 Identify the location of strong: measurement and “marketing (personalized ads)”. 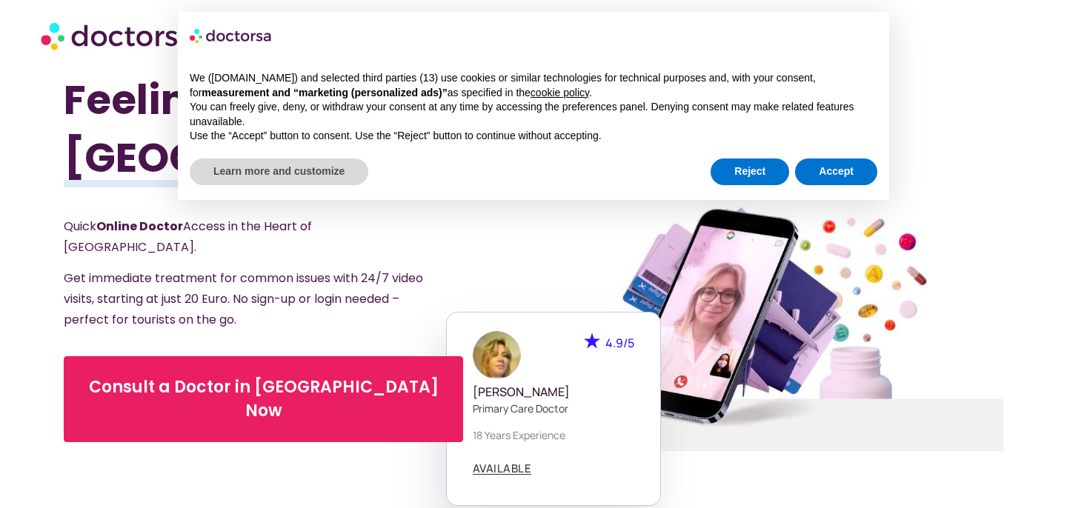
(324, 93).